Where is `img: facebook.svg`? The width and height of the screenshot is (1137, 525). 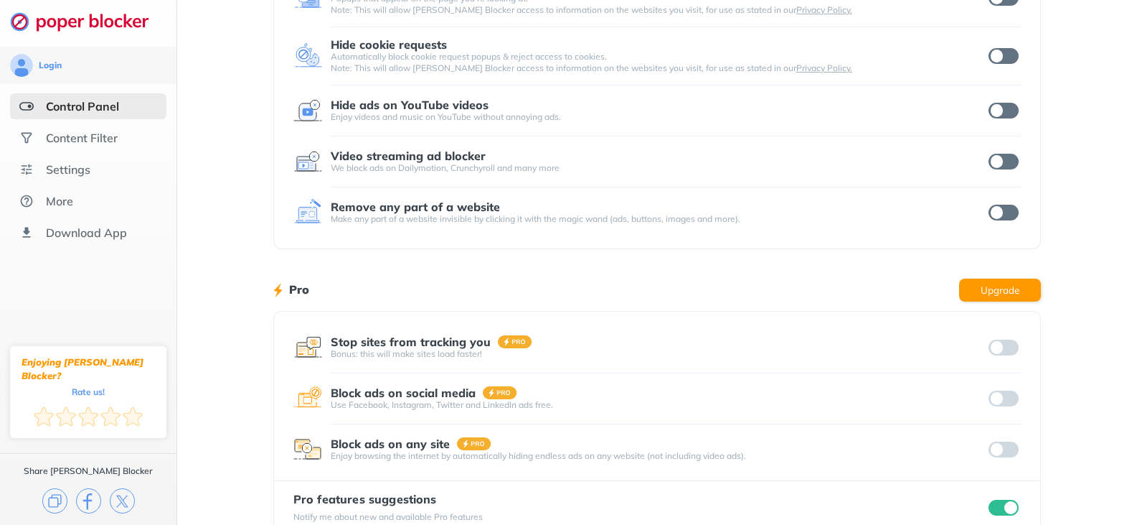 img: facebook.svg is located at coordinates (88, 500).